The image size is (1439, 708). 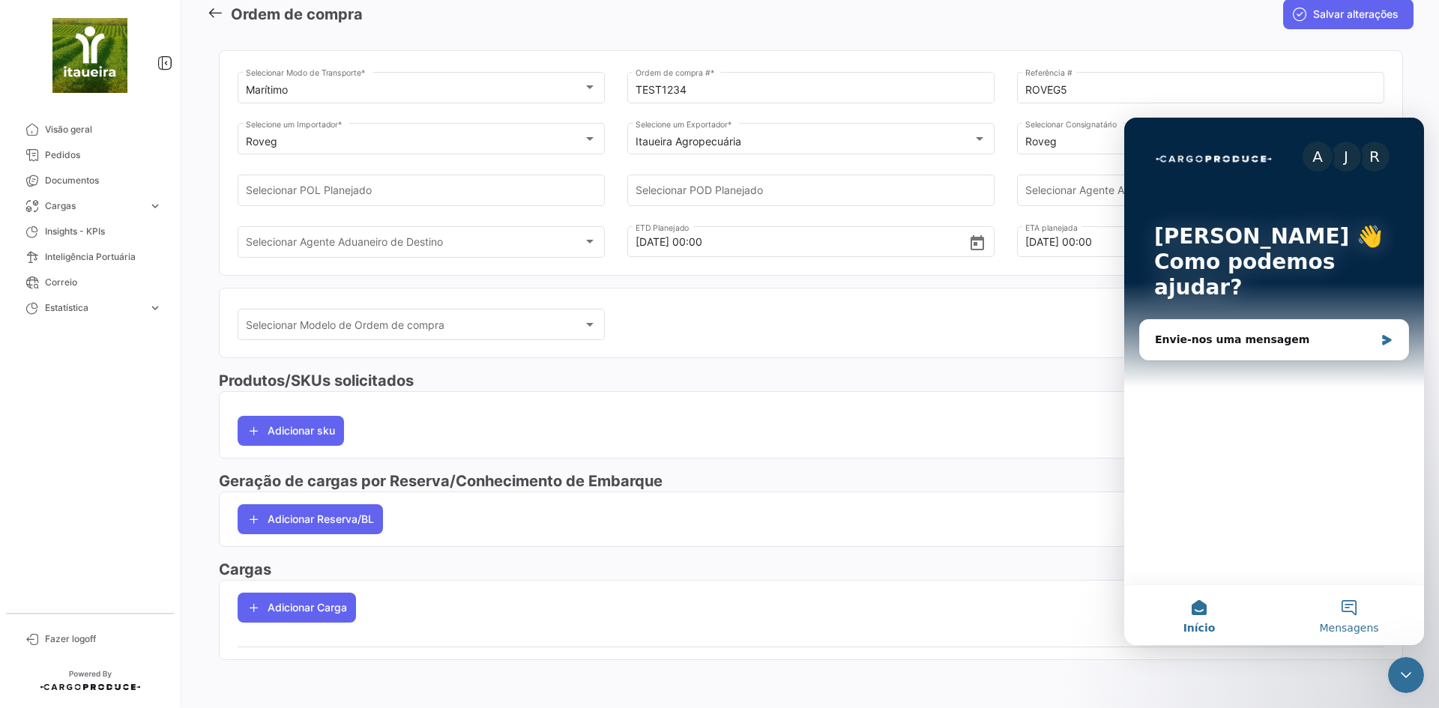 I want to click on button: Mensagens, so click(x=225, y=498).